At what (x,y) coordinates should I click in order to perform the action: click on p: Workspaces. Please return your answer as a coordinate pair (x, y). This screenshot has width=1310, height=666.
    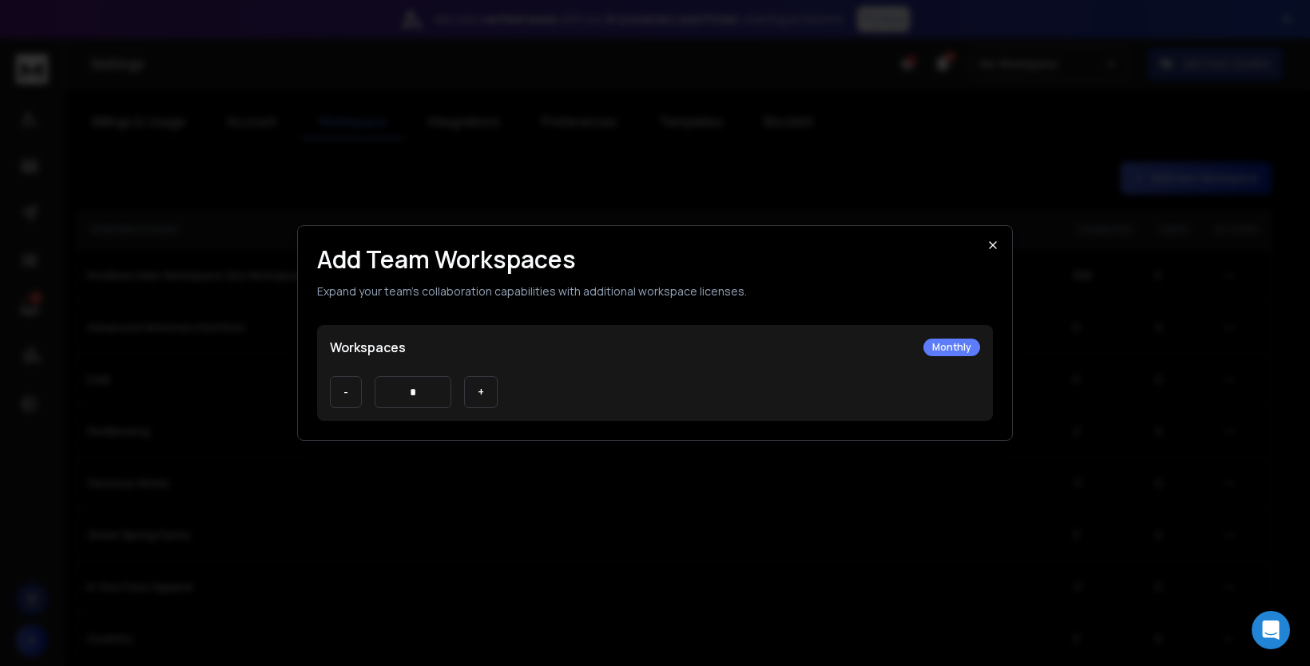
    Looking at the image, I should click on (367, 347).